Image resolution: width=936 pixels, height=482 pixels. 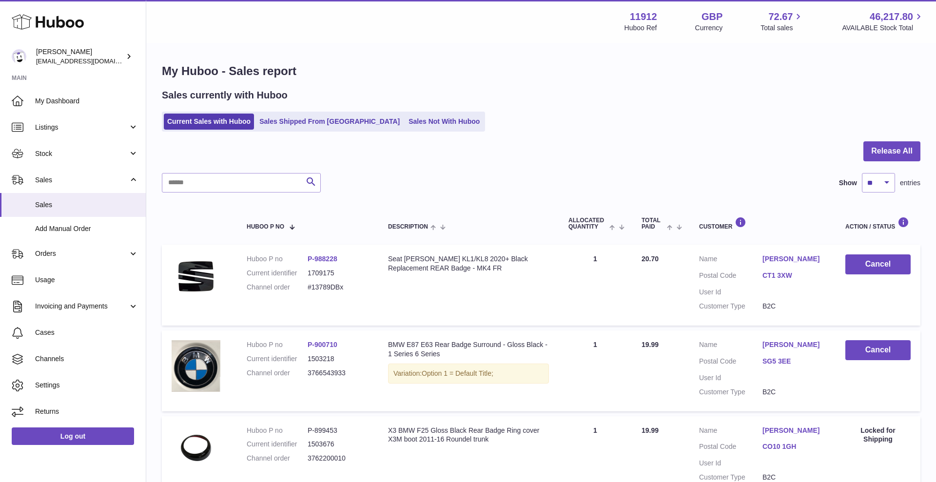 I want to click on span: Stock, so click(x=81, y=154).